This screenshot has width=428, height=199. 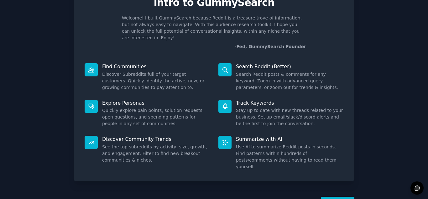 I want to click on p: Track Keywords, so click(x=290, y=103).